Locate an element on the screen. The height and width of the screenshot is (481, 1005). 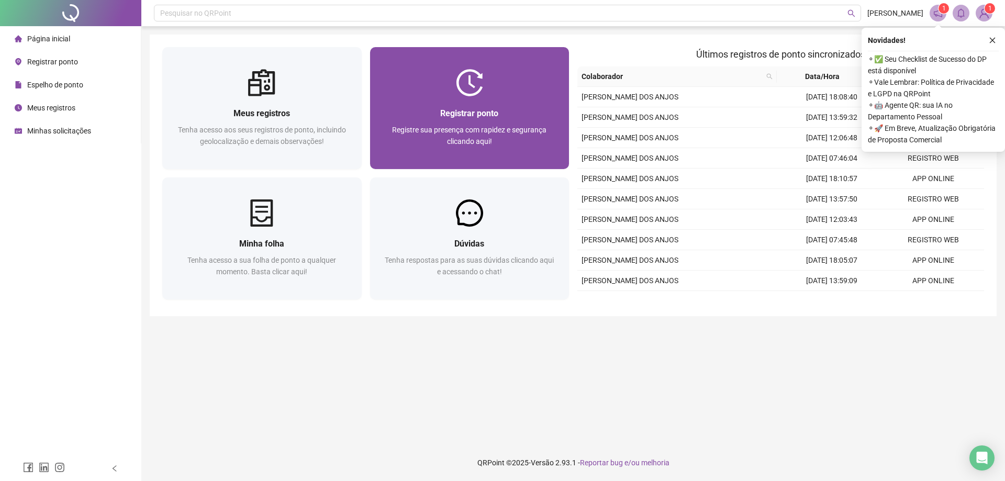
span: Versão is located at coordinates (542, 463).